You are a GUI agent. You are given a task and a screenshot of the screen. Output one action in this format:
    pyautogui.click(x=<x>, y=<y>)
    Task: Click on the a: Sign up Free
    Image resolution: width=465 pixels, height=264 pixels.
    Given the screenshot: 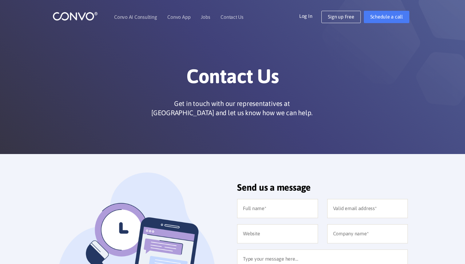 What is the action you would take?
    pyautogui.click(x=341, y=17)
    